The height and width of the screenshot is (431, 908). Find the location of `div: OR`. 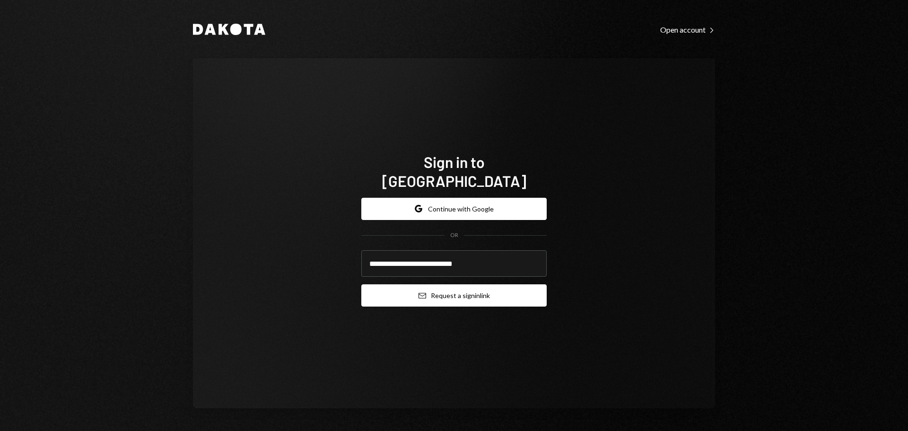

div: OR is located at coordinates (454, 235).